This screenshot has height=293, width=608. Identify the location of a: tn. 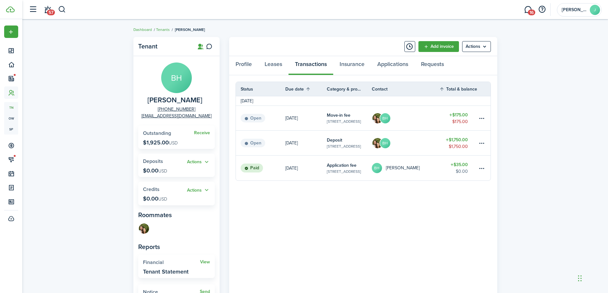
(11, 108).